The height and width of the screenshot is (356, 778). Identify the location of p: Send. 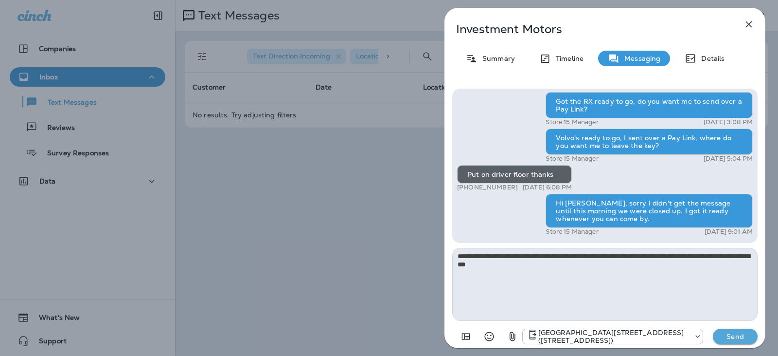
(736, 336).